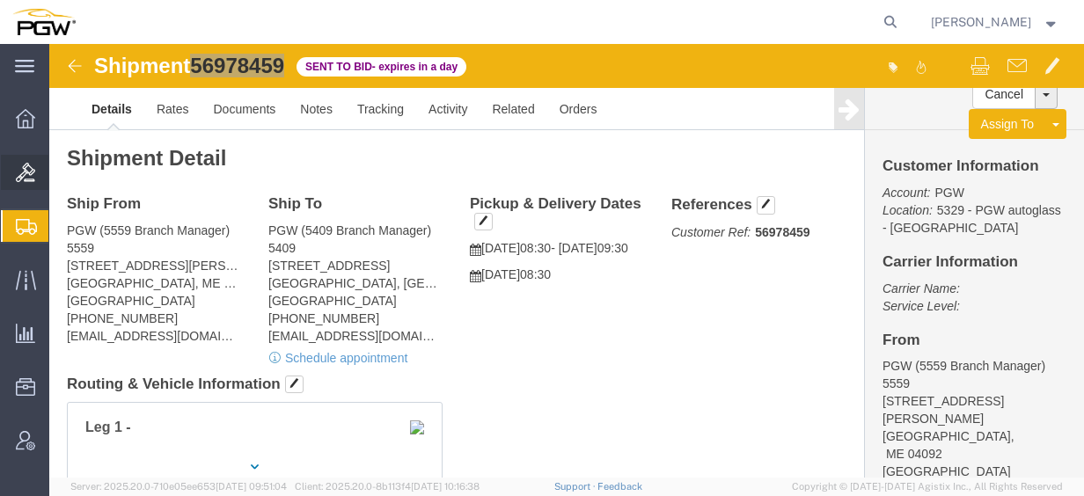 The image size is (1084, 496). What do you see at coordinates (620, 487) in the screenshot?
I see `a: Feedback` at bounding box center [620, 487].